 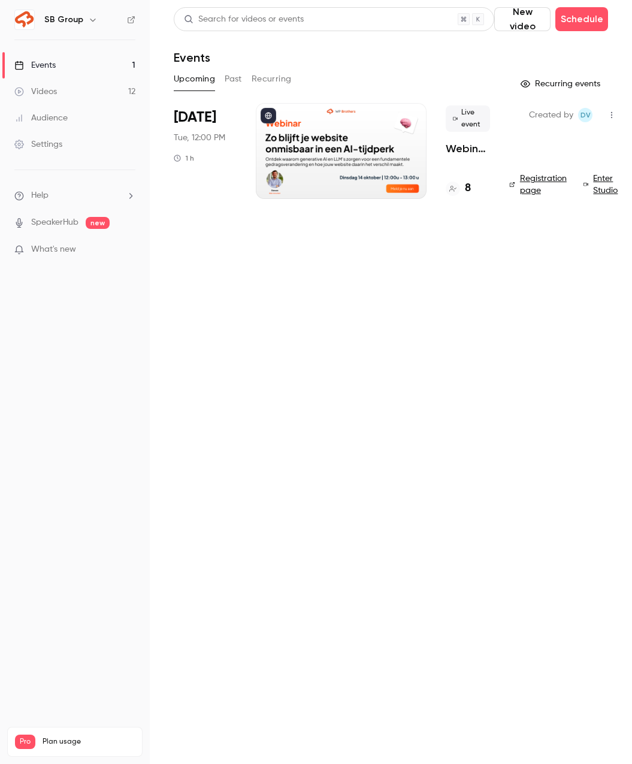 What do you see at coordinates (194, 79) in the screenshot?
I see `button: Upcoming` at bounding box center [194, 79].